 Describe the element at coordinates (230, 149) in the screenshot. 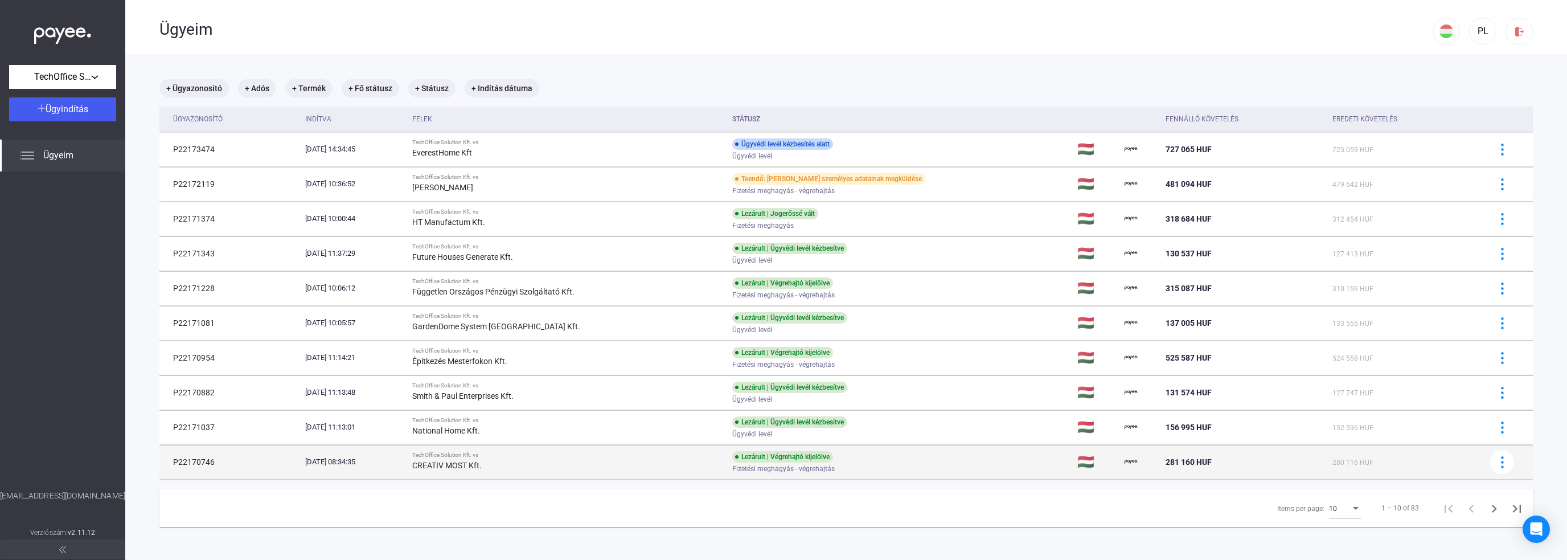

I see `td: P22173474` at that location.